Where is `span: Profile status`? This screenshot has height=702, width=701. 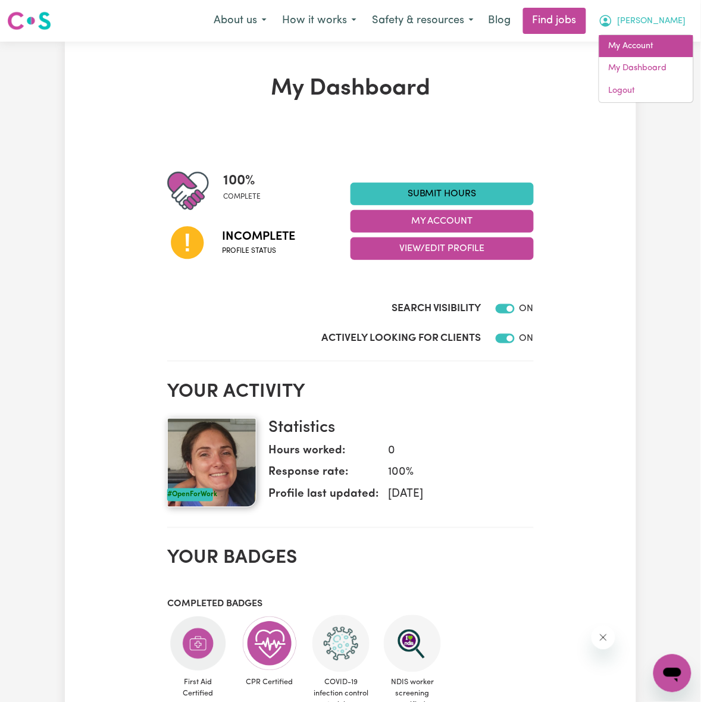 span: Profile status is located at coordinates (258, 251).